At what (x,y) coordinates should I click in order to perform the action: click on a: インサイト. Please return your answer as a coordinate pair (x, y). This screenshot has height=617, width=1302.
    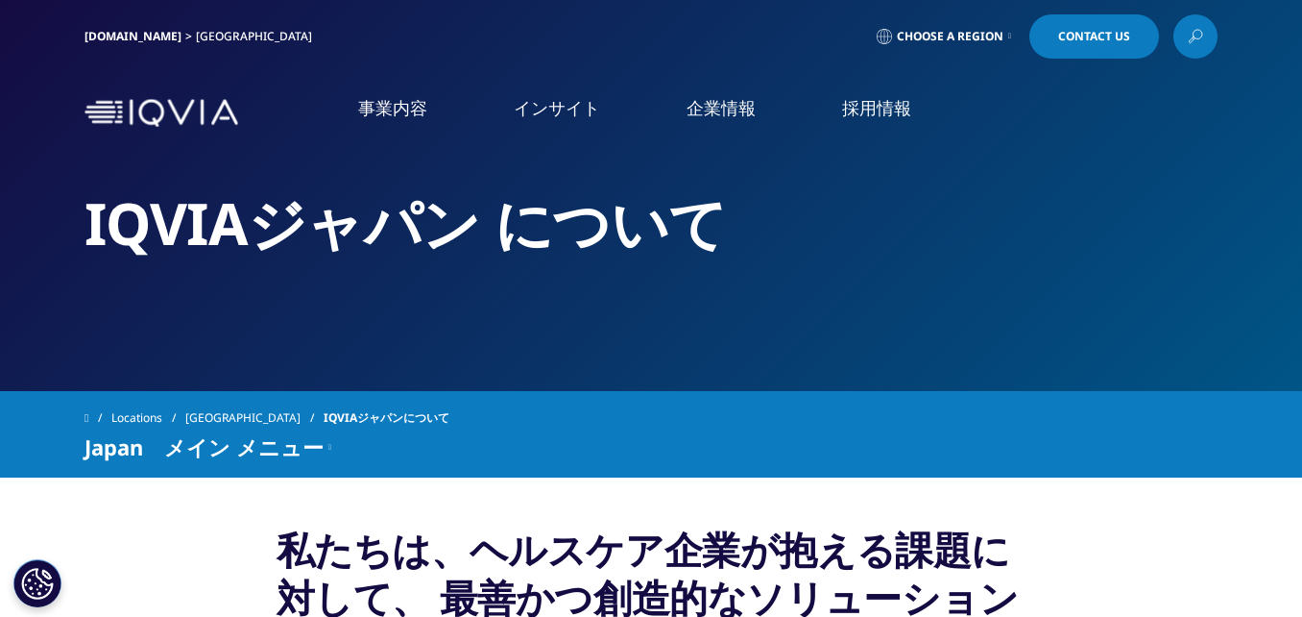
    Looking at the image, I should click on (557, 108).